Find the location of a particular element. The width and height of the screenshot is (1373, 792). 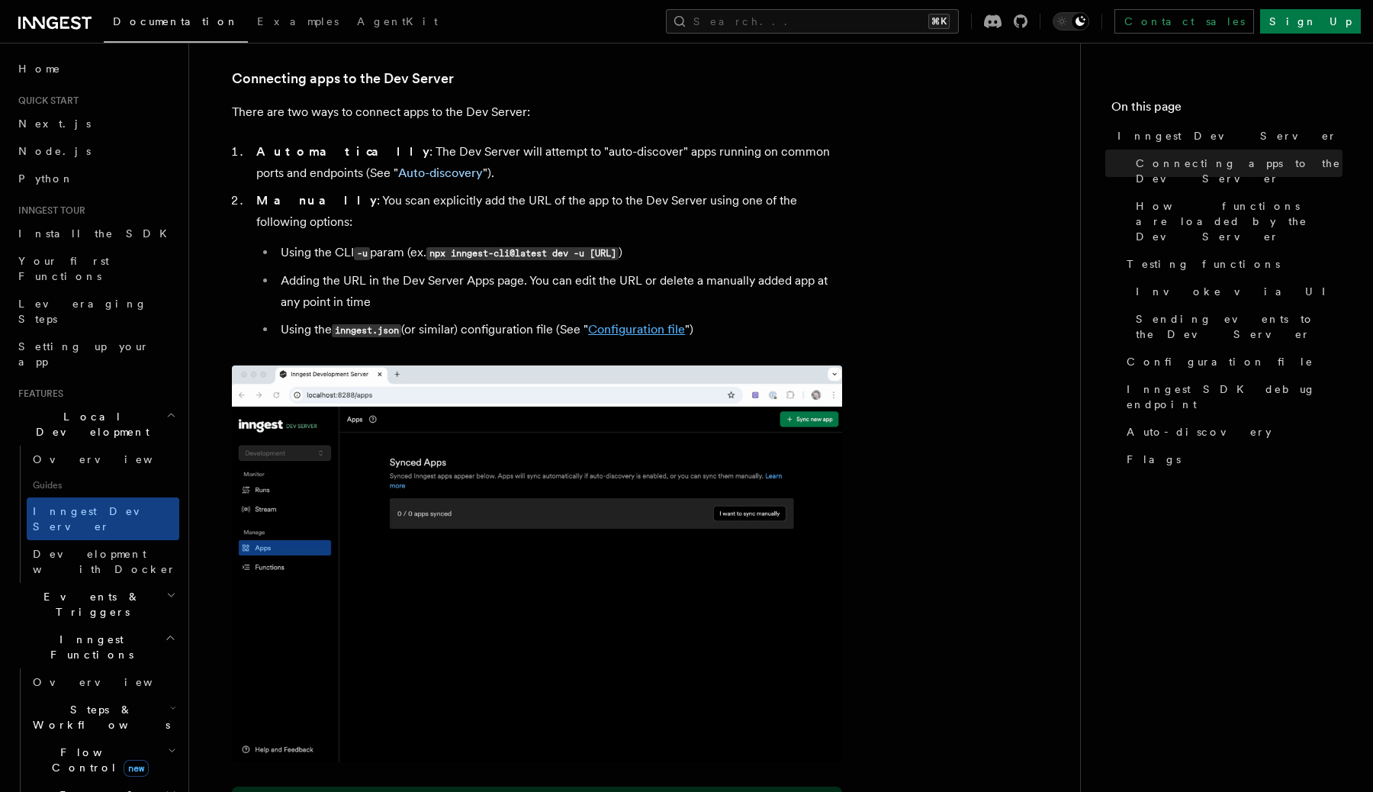

span: Inngest tour is located at coordinates (49, 210).